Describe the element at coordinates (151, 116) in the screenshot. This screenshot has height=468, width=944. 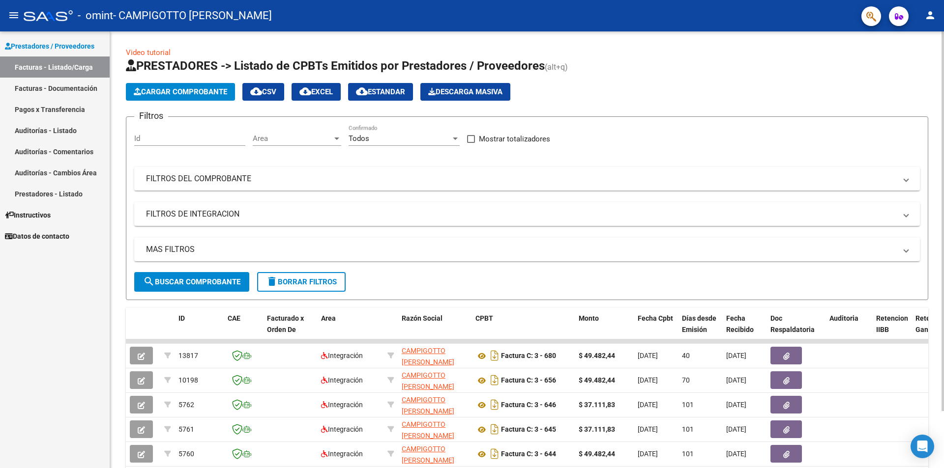
I see `h3: Filtros` at that location.